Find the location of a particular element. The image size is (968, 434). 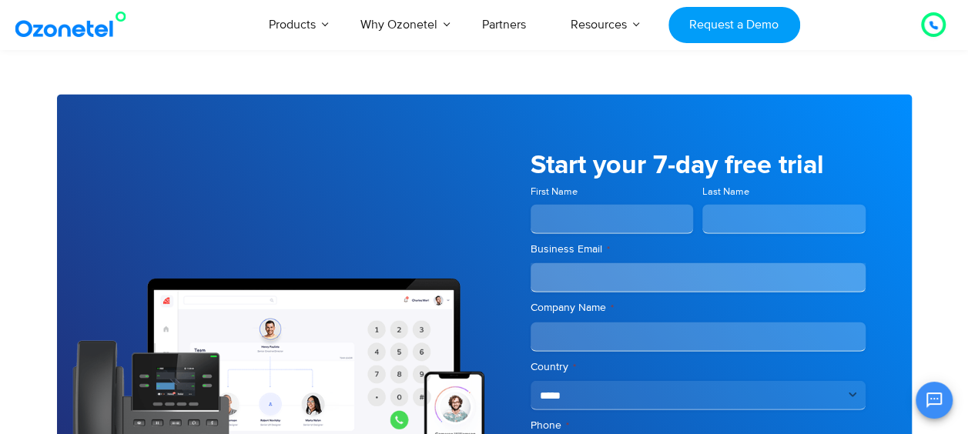

label: Country is located at coordinates (698, 367).